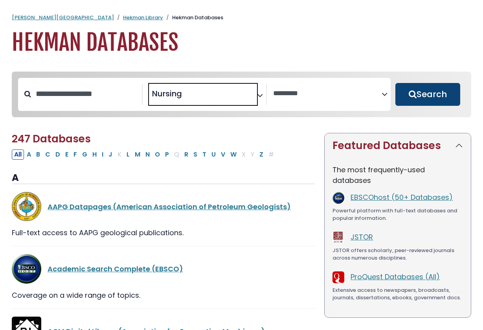 This screenshot has height=330, width=483. What do you see at coordinates (402, 197) in the screenshot?
I see `a: EBSCOhost (50+ Databases)` at bounding box center [402, 197].